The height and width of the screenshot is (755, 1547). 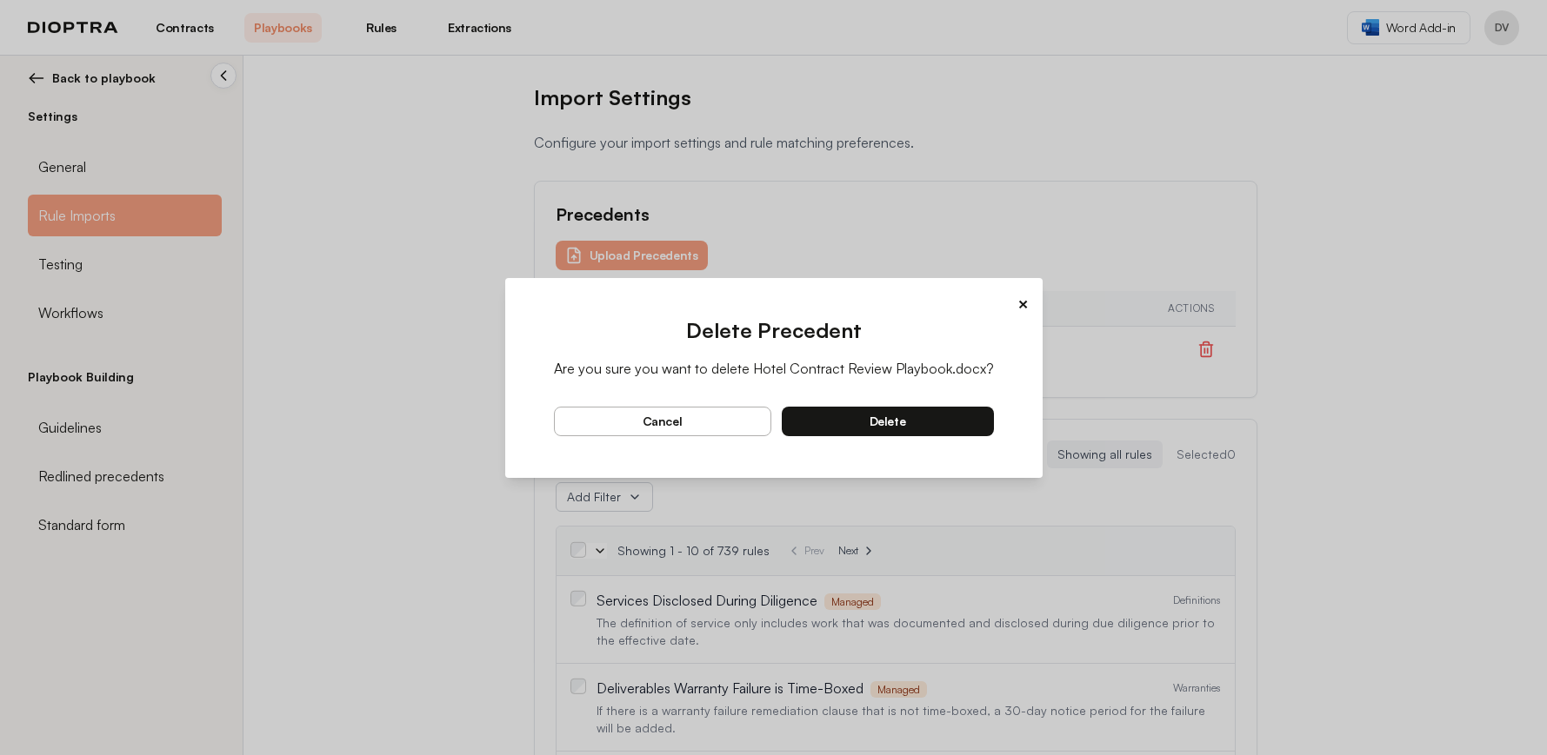 What do you see at coordinates (774, 369) in the screenshot?
I see `p: Are you sure you want to delete Hotel Contract Review Playbook.docx?` at bounding box center [774, 369].